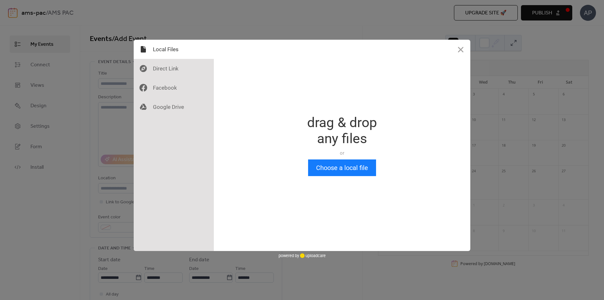 This screenshot has width=604, height=300. What do you see at coordinates (342, 168) in the screenshot?
I see `button: Choose a local file` at bounding box center [342, 168].